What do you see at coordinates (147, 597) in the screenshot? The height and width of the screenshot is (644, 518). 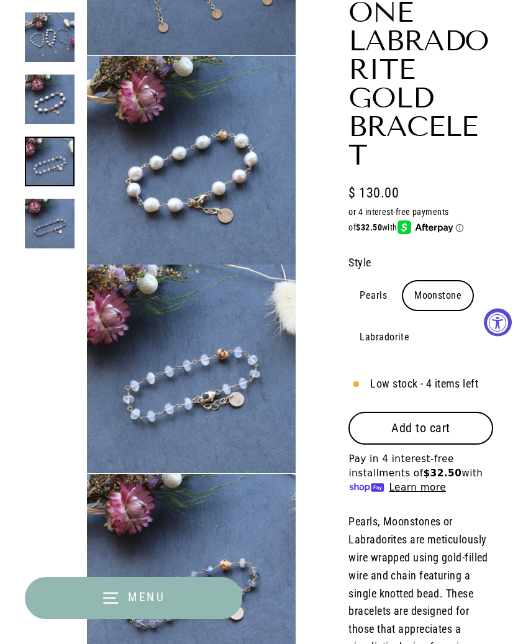 I see `span: Menu` at bounding box center [147, 597].